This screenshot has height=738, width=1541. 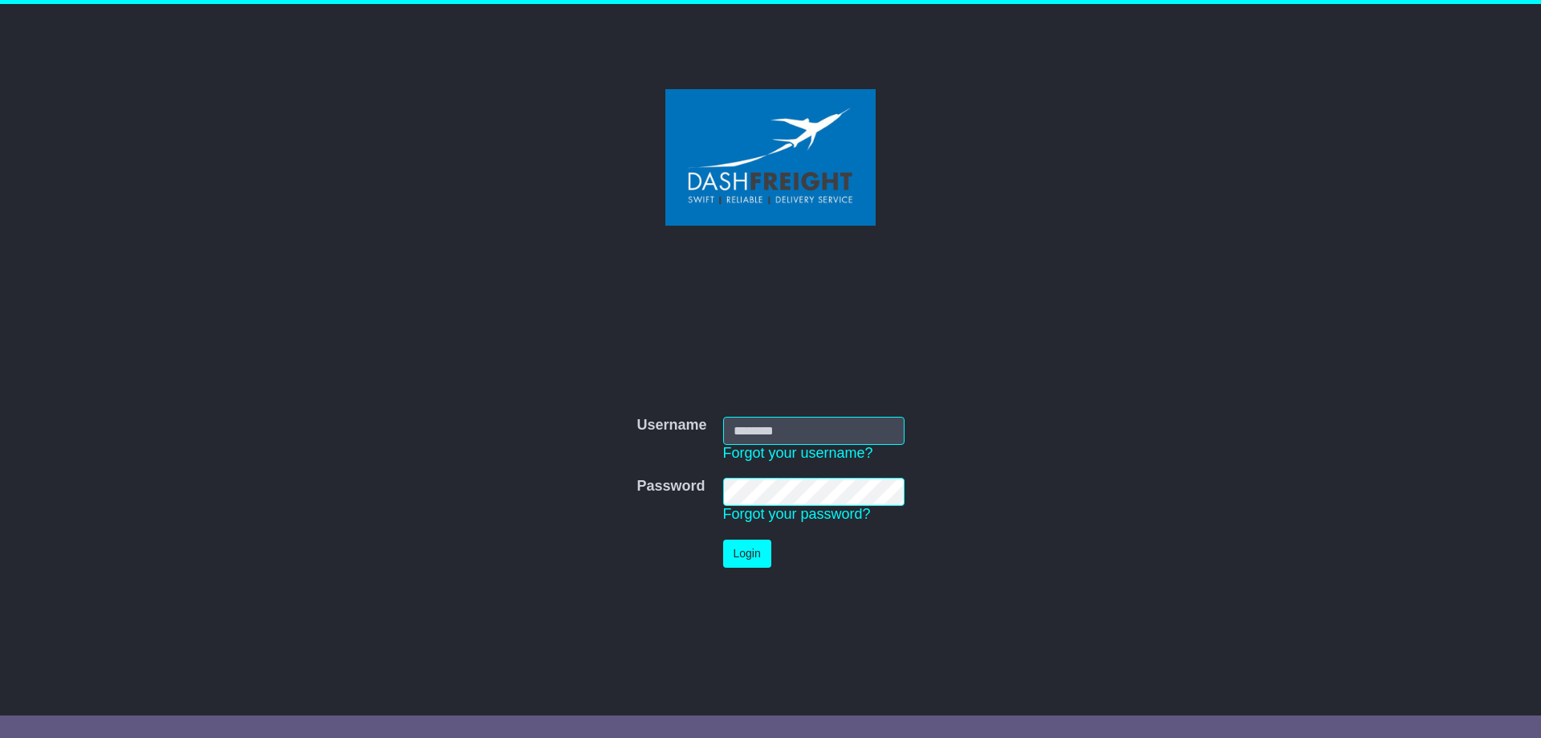 I want to click on img: Dash Freight, so click(x=770, y=157).